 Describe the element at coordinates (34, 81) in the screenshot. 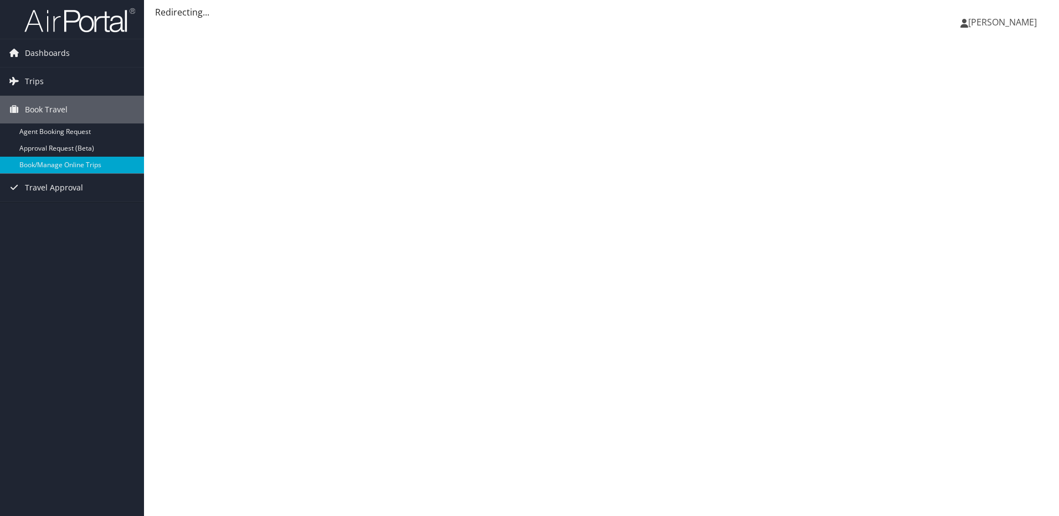

I see `span: Trips` at that location.